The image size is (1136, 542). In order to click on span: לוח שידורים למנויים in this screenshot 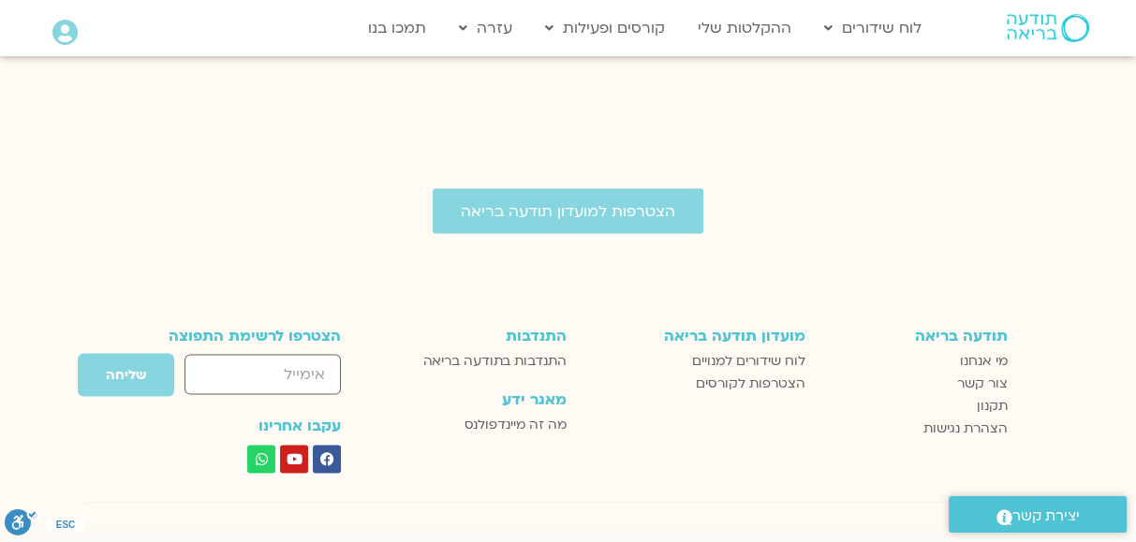, I will do `click(748, 361)`.